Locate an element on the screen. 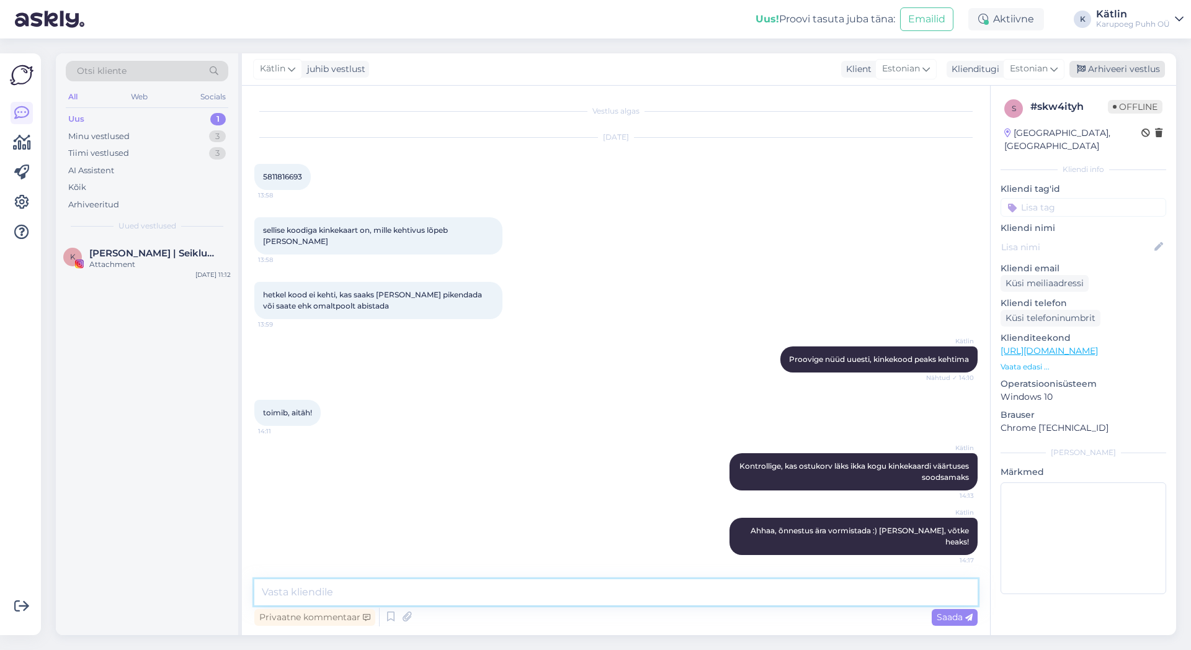  span: Offline is located at coordinates (1135, 107).